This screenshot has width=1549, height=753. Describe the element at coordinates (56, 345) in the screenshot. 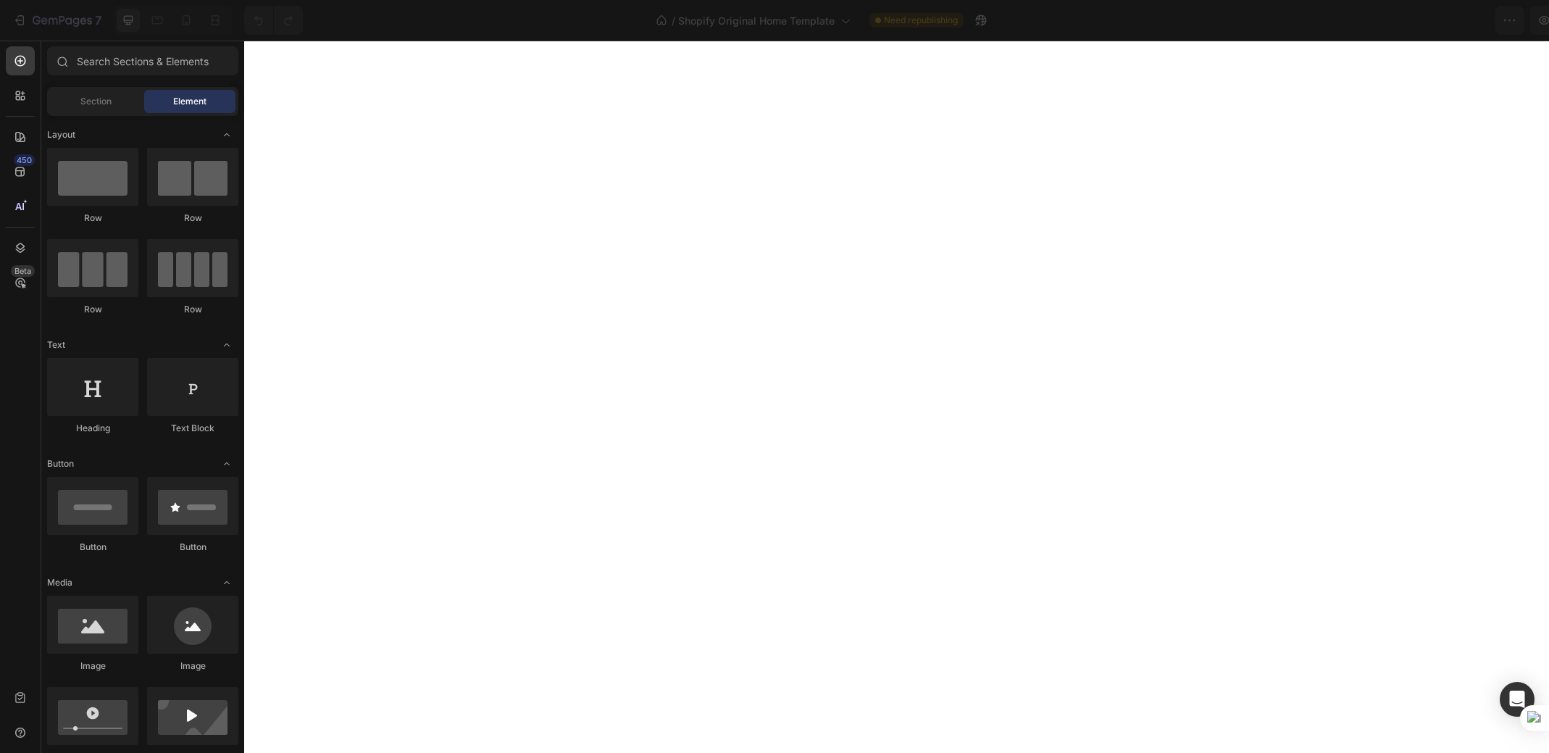

I see `span: Text` at that location.